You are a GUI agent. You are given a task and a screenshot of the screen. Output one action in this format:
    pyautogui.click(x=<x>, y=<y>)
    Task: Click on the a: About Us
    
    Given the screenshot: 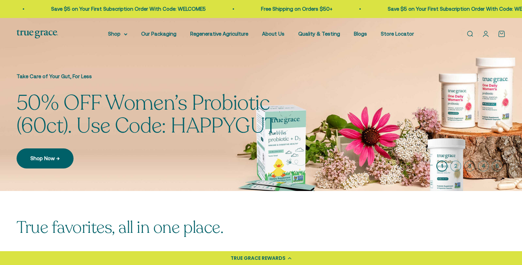 What is the action you would take?
    pyautogui.click(x=273, y=34)
    